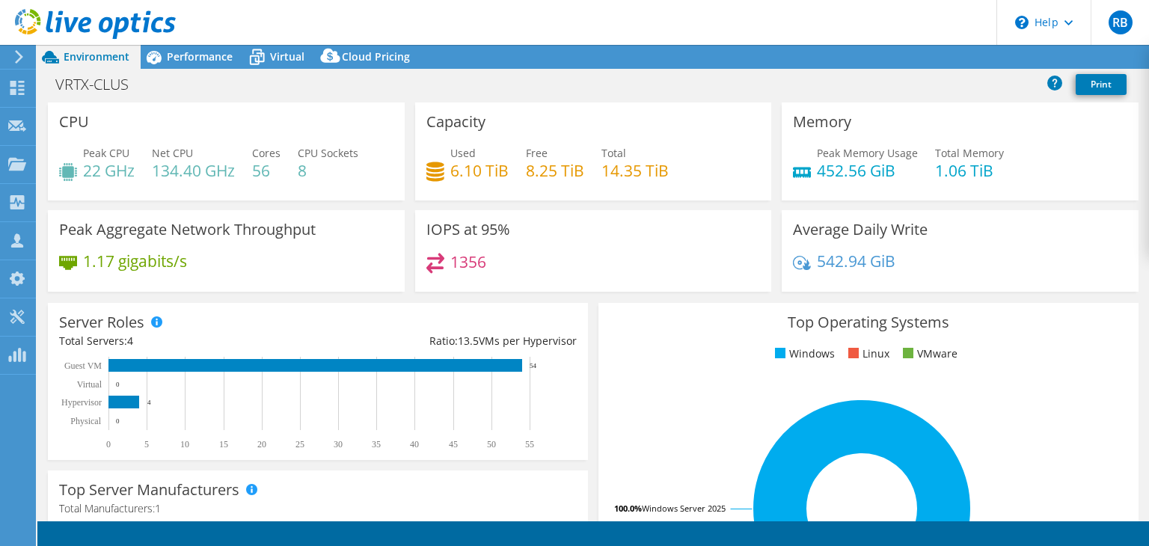  I want to click on span: RB, so click(1121, 22).